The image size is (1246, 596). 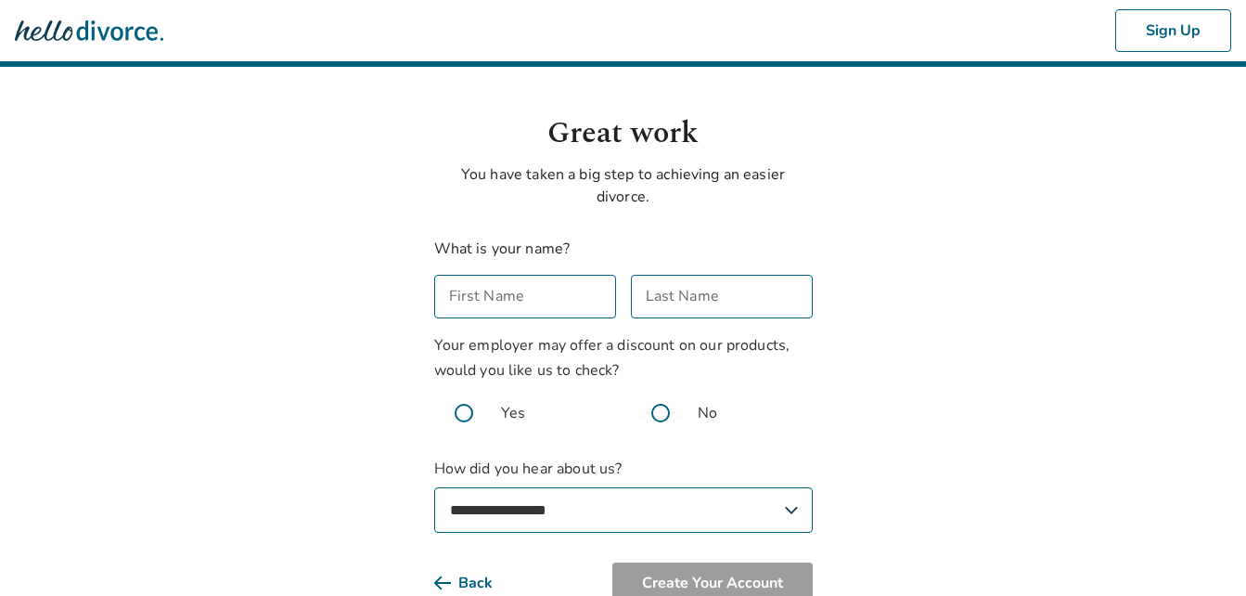 I want to click on span: Yes, so click(x=513, y=413).